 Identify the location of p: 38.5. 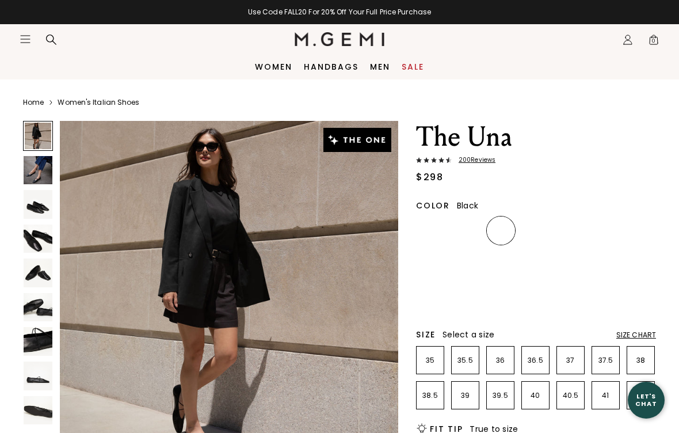
(430, 395).